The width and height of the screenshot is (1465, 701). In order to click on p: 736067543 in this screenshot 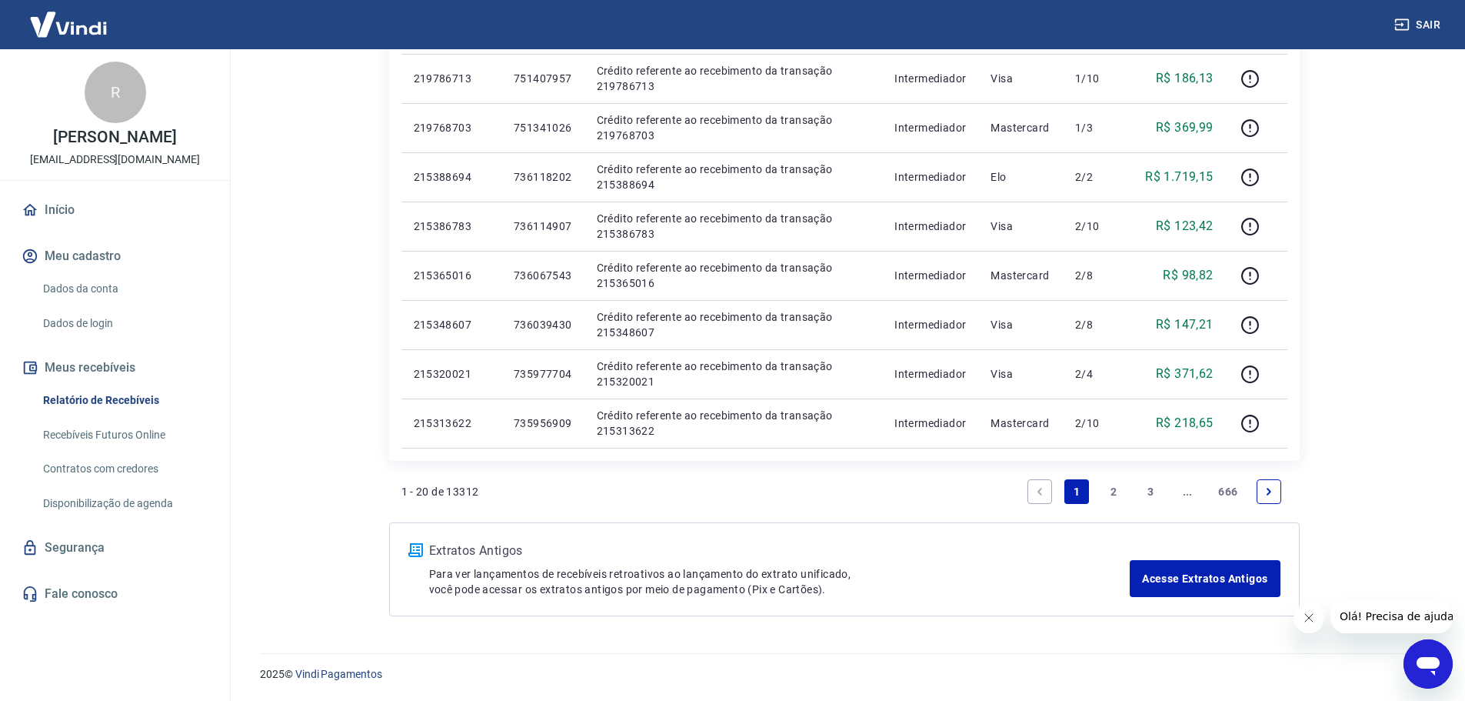, I will do `click(543, 275)`.